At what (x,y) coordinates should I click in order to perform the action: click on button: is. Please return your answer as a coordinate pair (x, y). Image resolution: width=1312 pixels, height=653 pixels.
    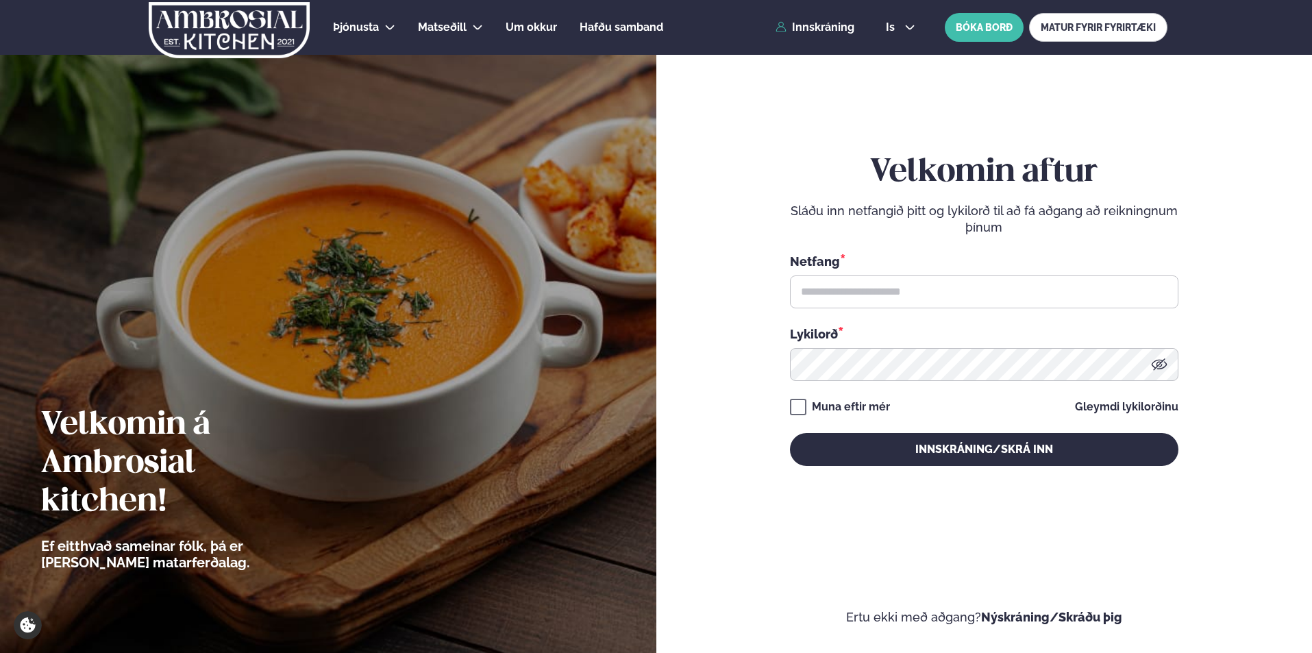
    Looking at the image, I should click on (900, 27).